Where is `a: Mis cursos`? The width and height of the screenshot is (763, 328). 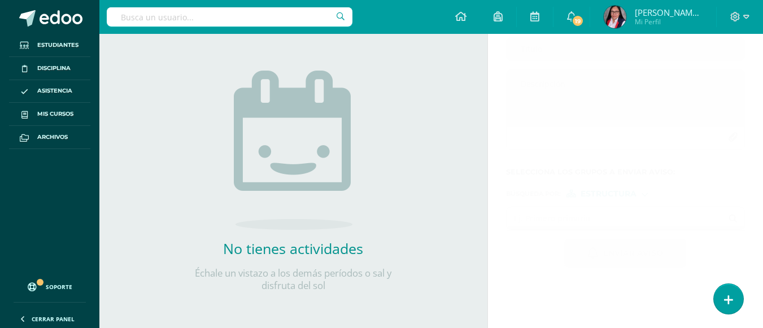 a: Mis cursos is located at coordinates (50, 114).